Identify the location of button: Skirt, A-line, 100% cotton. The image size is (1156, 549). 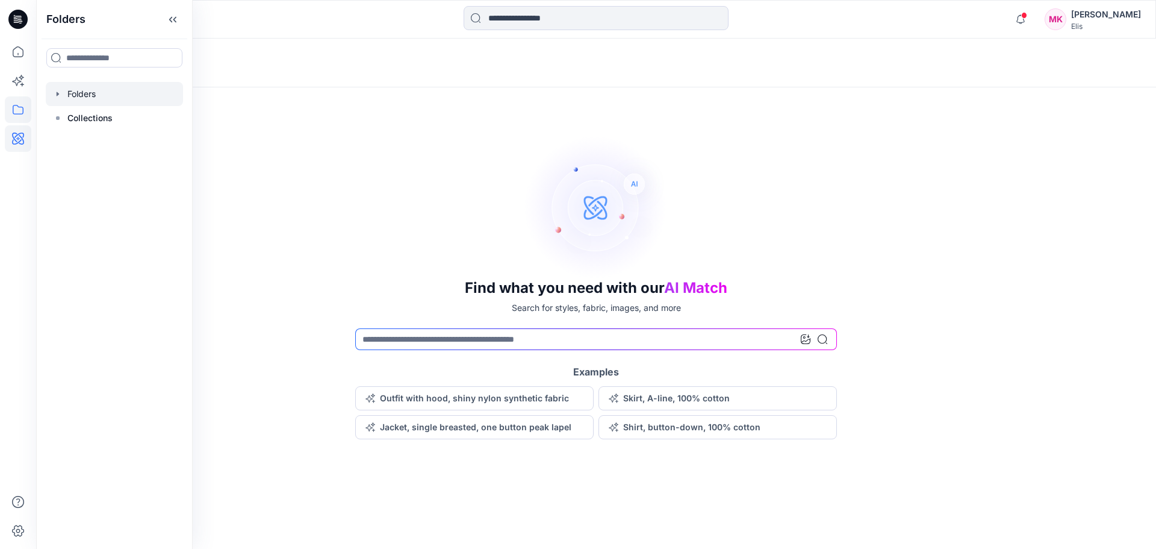
(718, 398).